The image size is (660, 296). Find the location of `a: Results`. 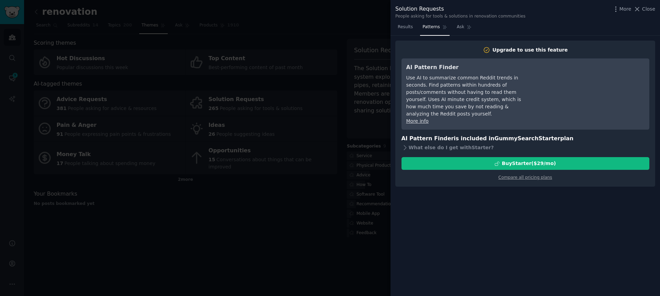

a: Results is located at coordinates (405, 29).